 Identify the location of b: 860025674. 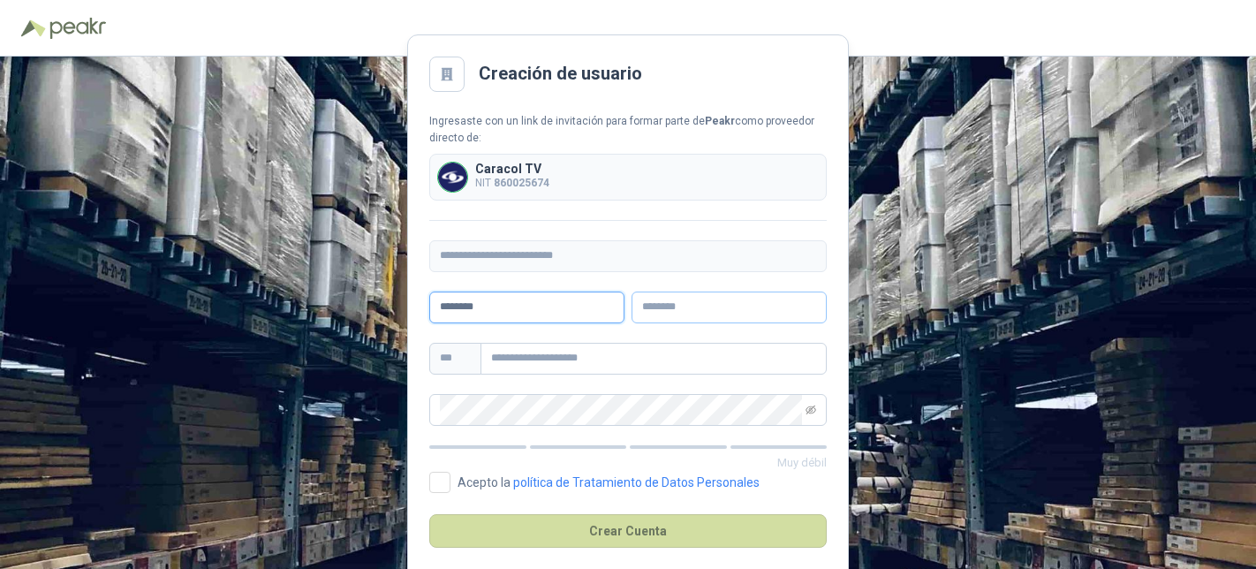
(521, 183).